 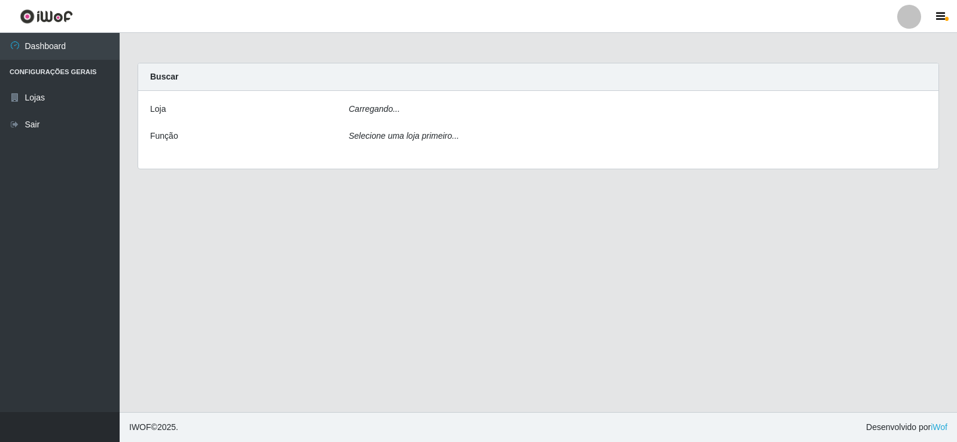 I want to click on i: Selecione uma loja primeiro..., so click(x=404, y=136).